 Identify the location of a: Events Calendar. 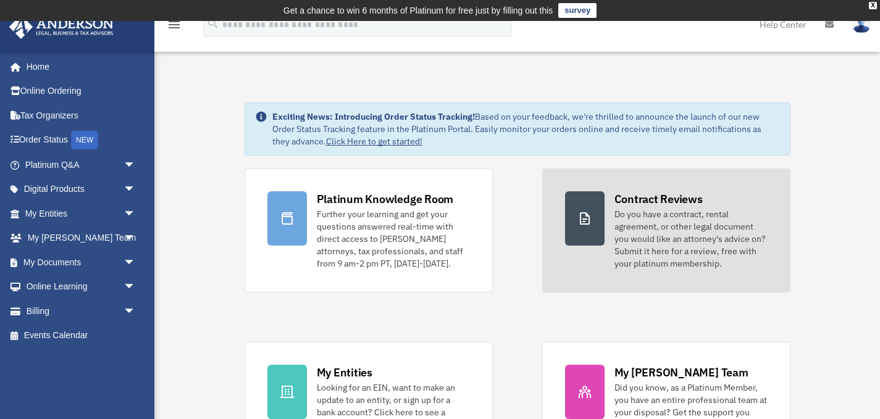
(82, 336).